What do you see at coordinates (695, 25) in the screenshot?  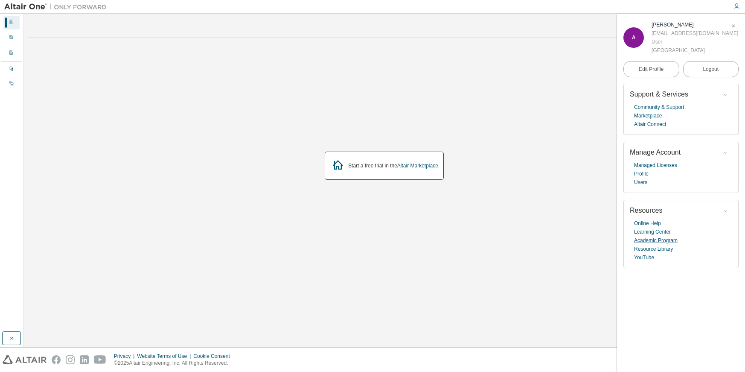 I see `div: Arturo Padilla` at bounding box center [695, 25].